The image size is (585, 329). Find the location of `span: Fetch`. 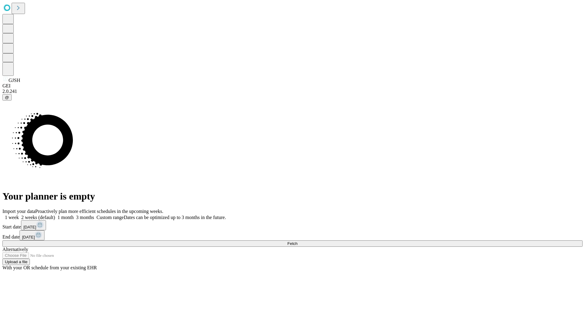

span: Fetch is located at coordinates (292, 244).